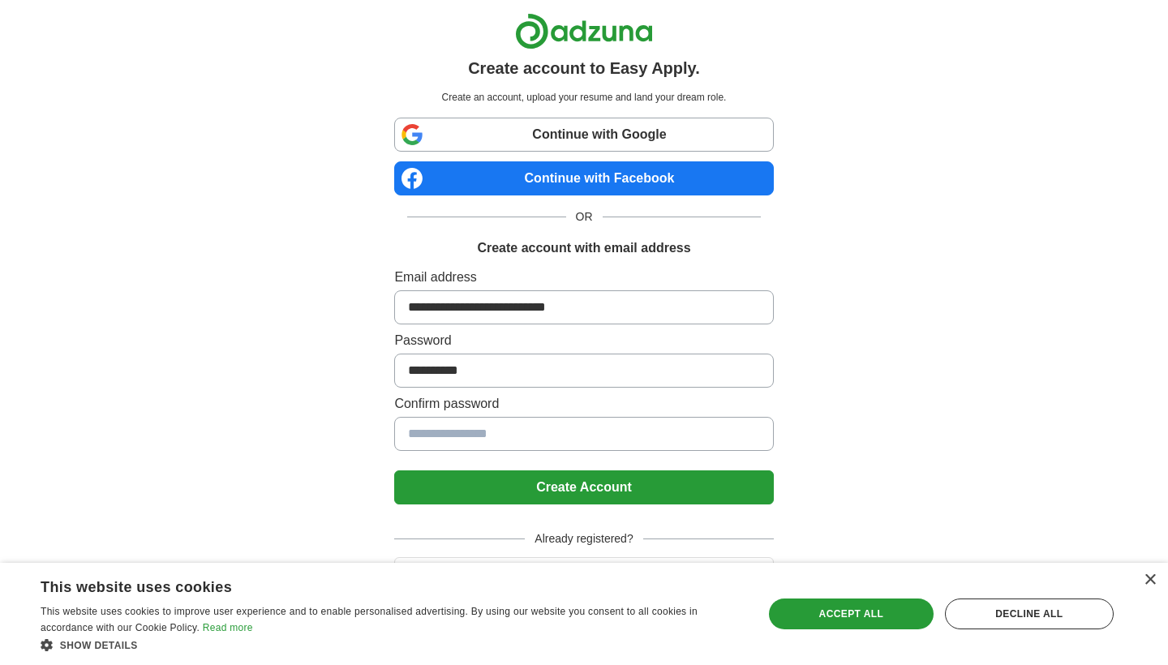 The height and width of the screenshot is (665, 1168). What do you see at coordinates (851, 614) in the screenshot?
I see `div: Accept all` at bounding box center [851, 614].